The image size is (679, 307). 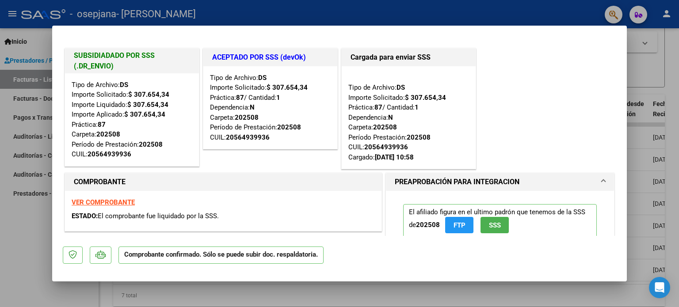 What do you see at coordinates (132, 61) in the screenshot?
I see `h1: SUBSIDIADADO POR SSS (.DR_ENVIO)` at bounding box center [132, 61].